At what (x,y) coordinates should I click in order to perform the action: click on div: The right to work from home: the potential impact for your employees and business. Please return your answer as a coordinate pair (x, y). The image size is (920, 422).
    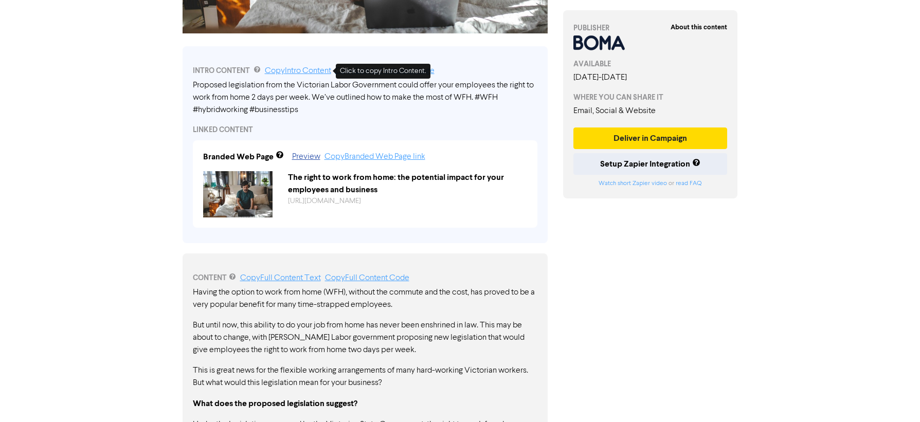
    Looking at the image, I should click on (407, 184).